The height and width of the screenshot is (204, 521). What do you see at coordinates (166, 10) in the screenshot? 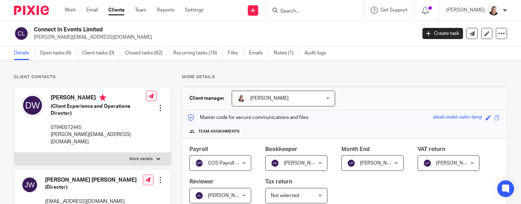
I see `a: Reports` at bounding box center [166, 10].